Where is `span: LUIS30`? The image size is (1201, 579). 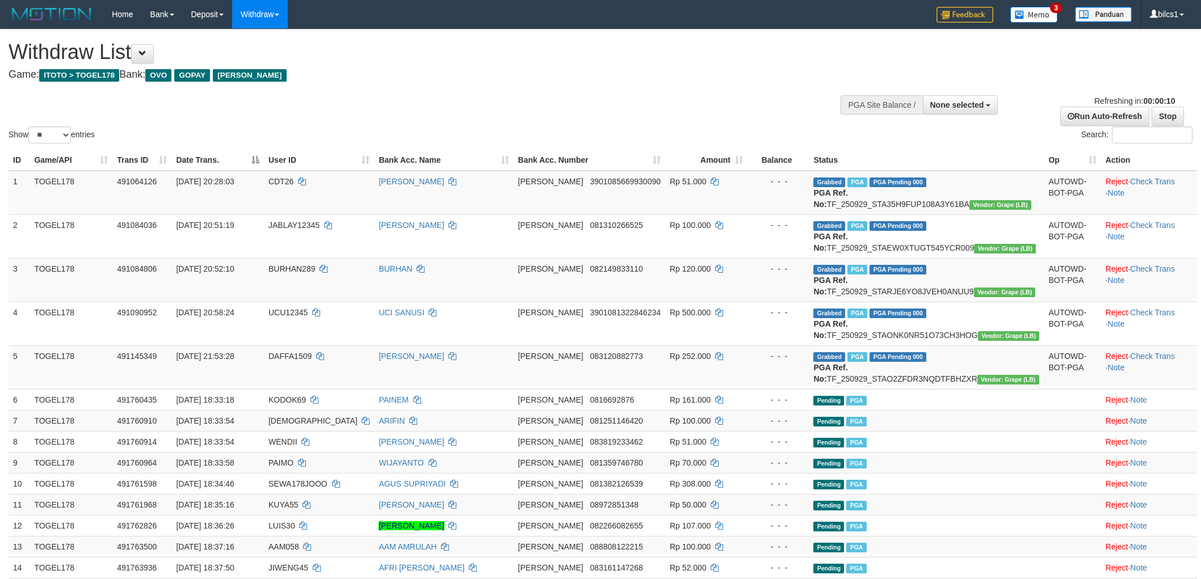
span: LUIS30 is located at coordinates (281, 526).